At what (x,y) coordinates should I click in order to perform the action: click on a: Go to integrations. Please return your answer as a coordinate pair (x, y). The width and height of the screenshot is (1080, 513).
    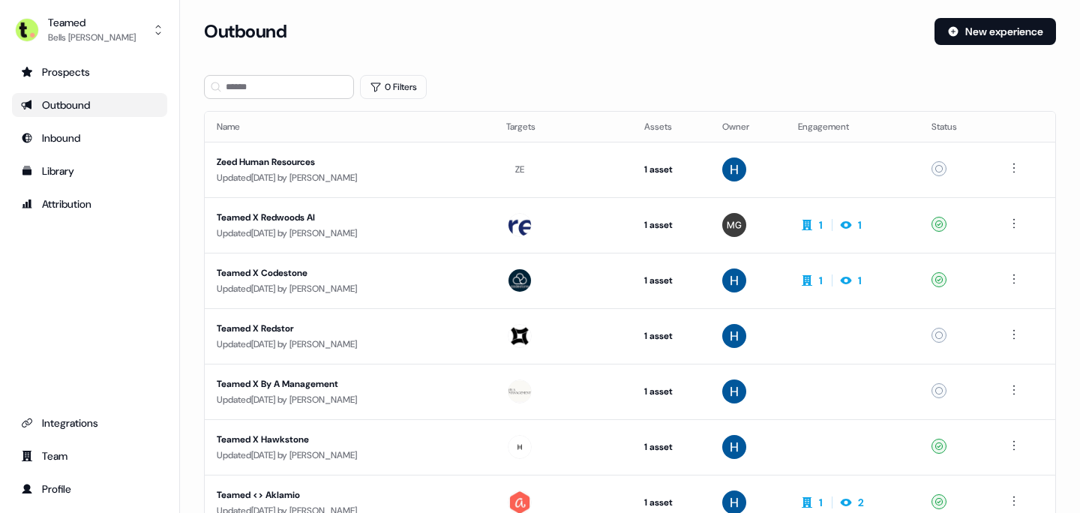
    Looking at the image, I should click on (89, 423).